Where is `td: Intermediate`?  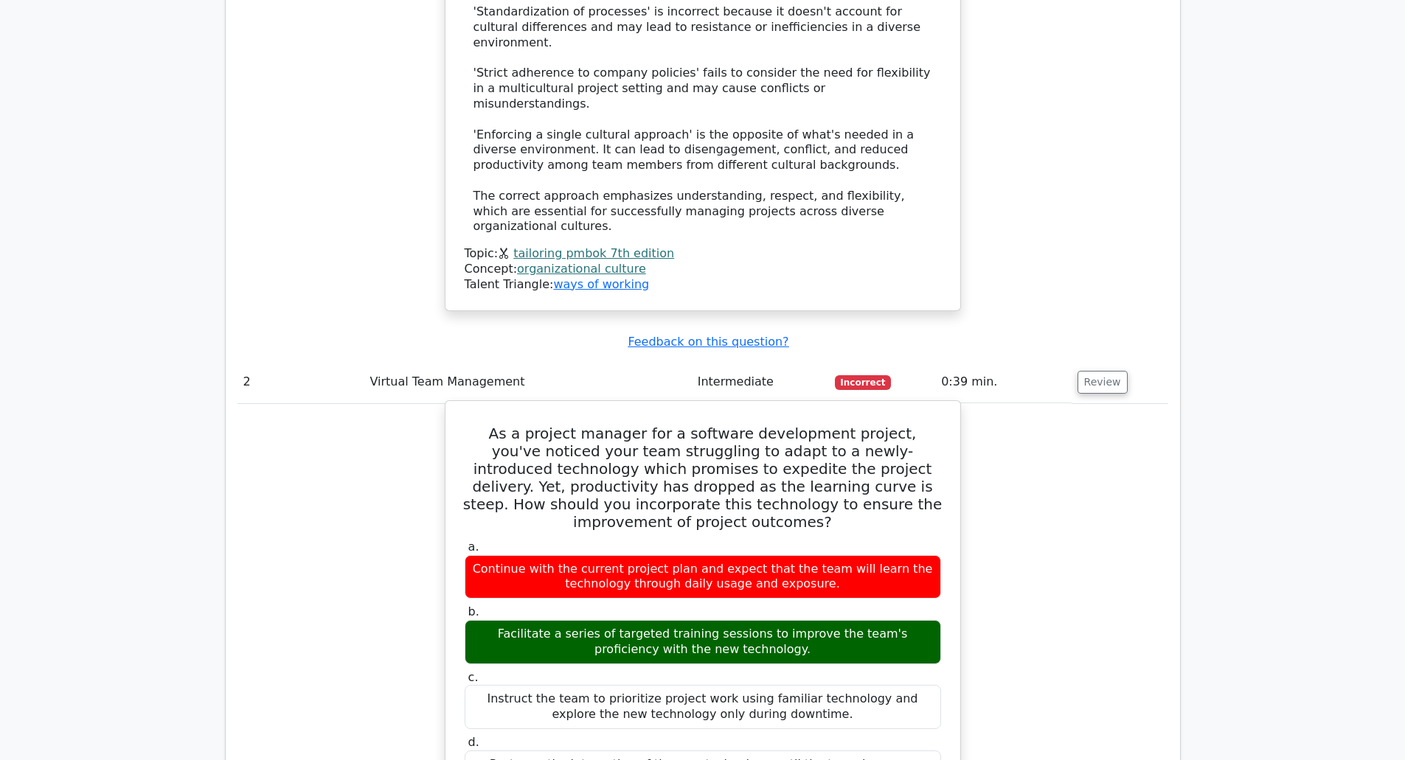
td: Intermediate is located at coordinates (760, 382).